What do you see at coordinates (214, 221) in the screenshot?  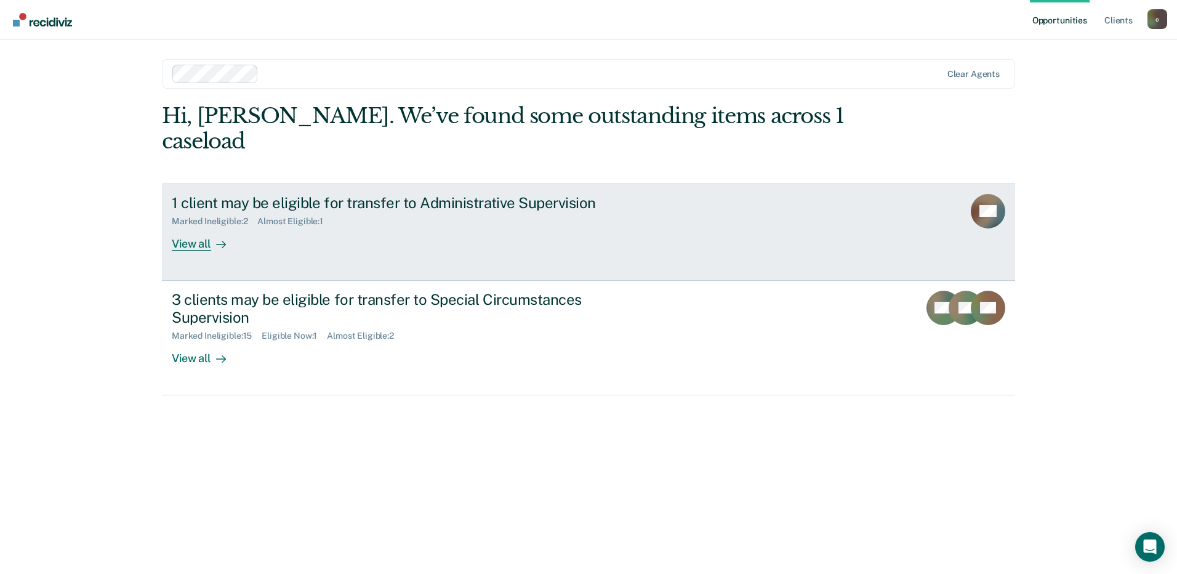 I see `div: Marked Ineligible : 2` at bounding box center [214, 221].